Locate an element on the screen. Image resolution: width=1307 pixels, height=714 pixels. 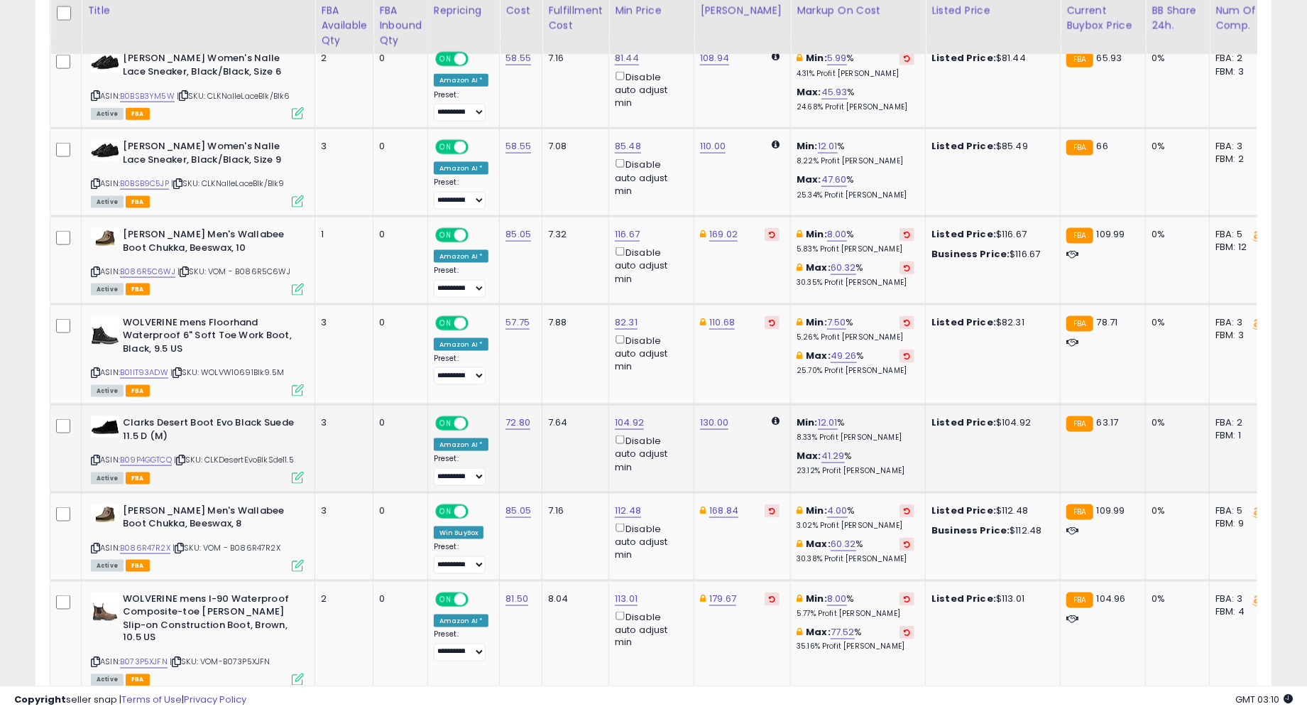
div: $82.31 is located at coordinates (991, 322).